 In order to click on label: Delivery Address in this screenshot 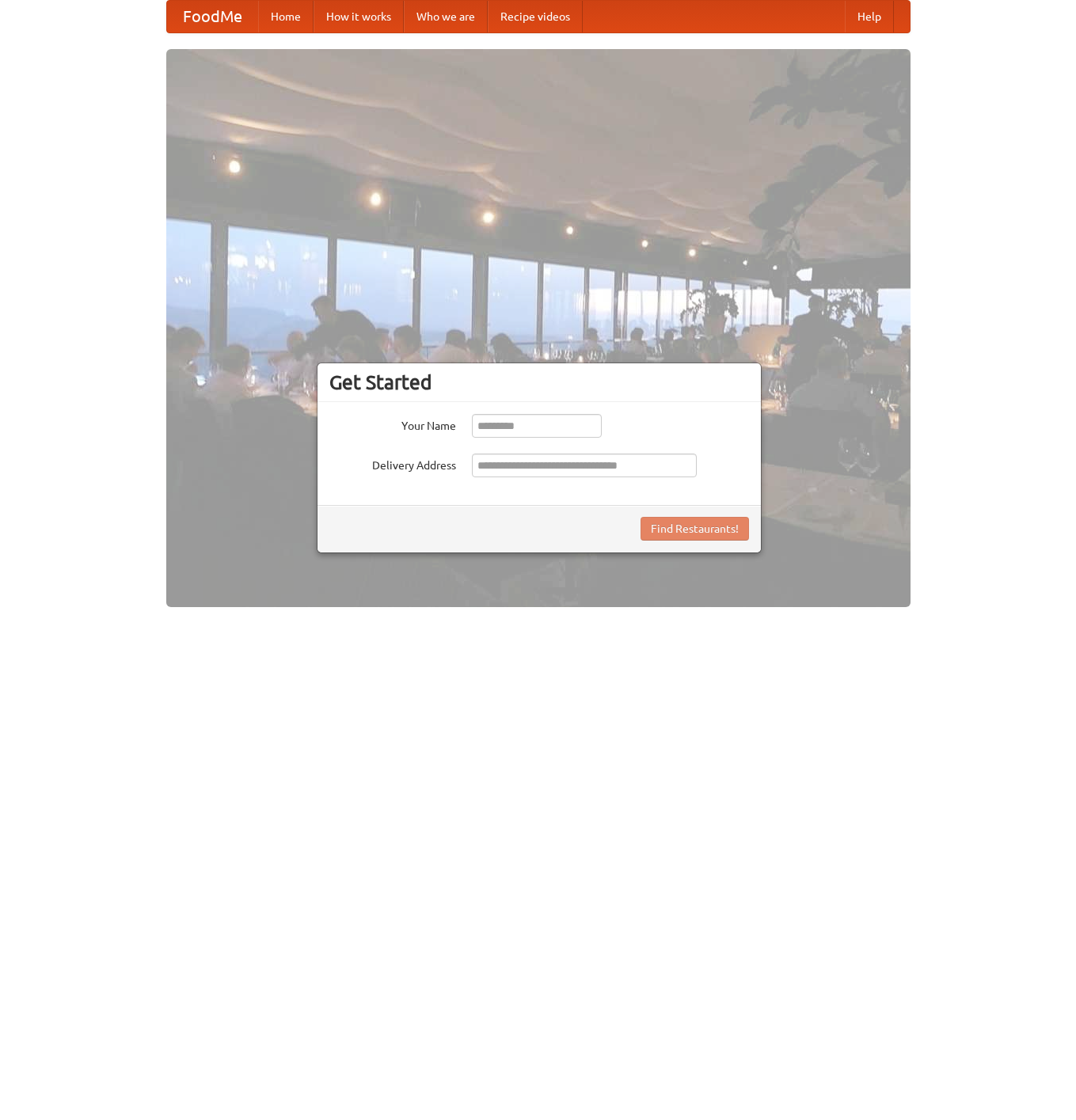, I will do `click(393, 463)`.